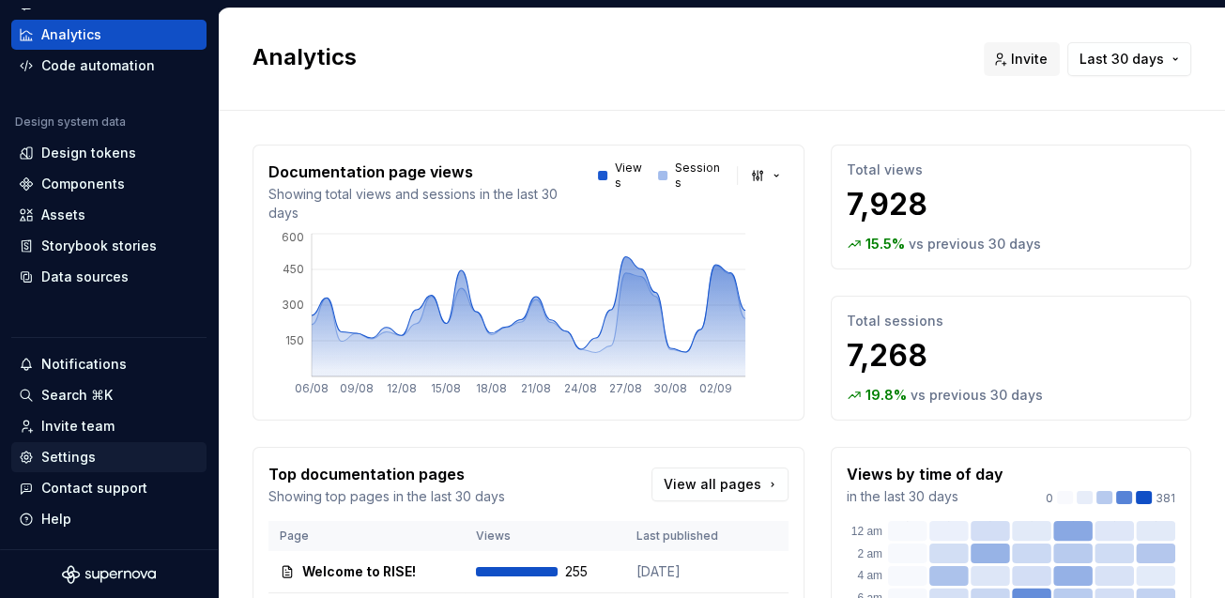 The image size is (1225, 598). Describe the element at coordinates (83, 184) in the screenshot. I see `div: Components` at that location.